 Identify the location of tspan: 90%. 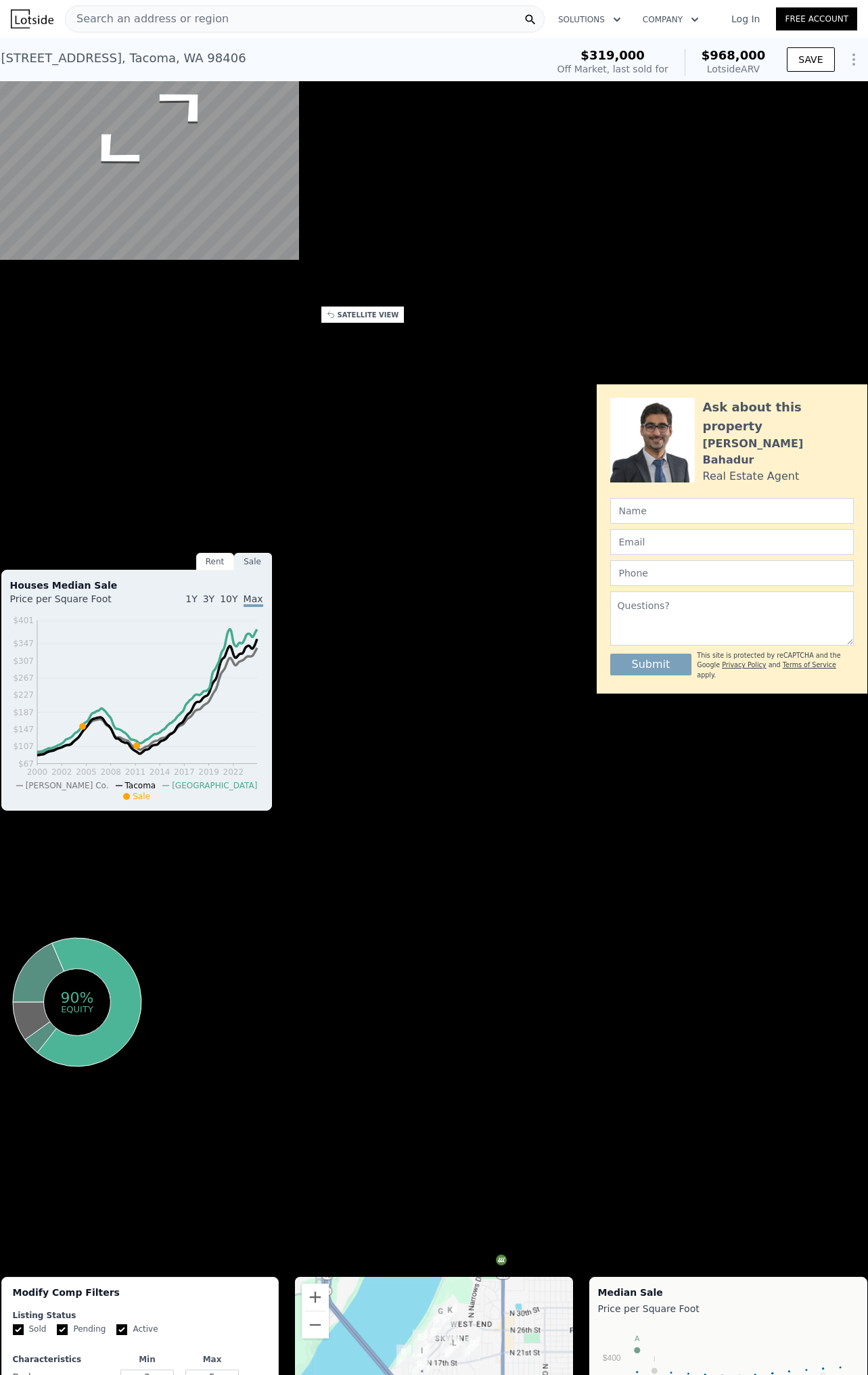
(78, 998).